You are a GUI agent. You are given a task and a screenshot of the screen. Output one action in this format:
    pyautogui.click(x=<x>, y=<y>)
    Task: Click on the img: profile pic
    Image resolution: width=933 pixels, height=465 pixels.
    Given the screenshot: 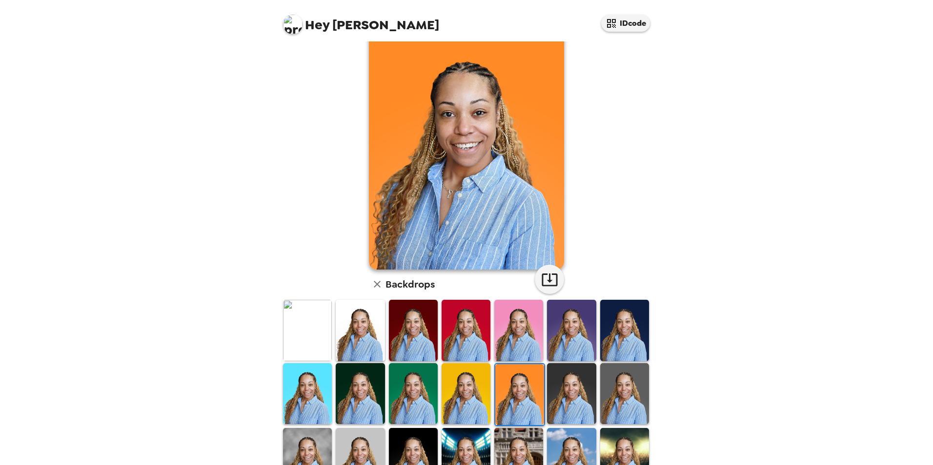 What is the action you would take?
    pyautogui.click(x=293, y=24)
    